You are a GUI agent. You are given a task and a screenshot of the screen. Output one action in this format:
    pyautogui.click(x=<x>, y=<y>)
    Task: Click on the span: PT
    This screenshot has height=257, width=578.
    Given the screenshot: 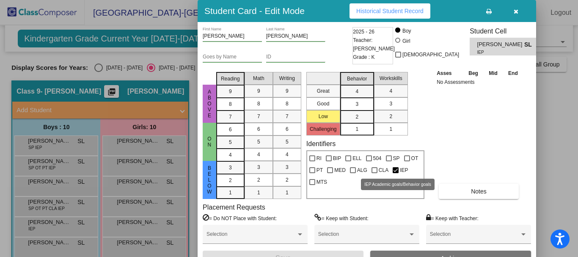 What is the action you would take?
    pyautogui.click(x=320, y=170)
    